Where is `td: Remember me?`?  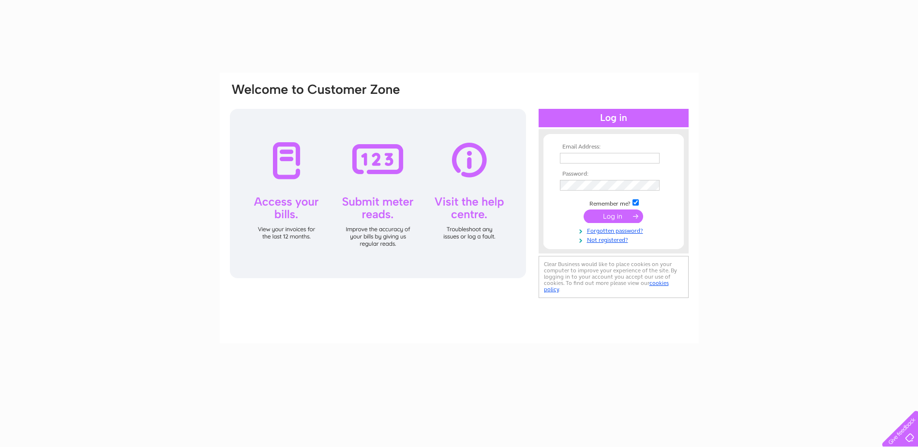 td: Remember me? is located at coordinates (614, 203).